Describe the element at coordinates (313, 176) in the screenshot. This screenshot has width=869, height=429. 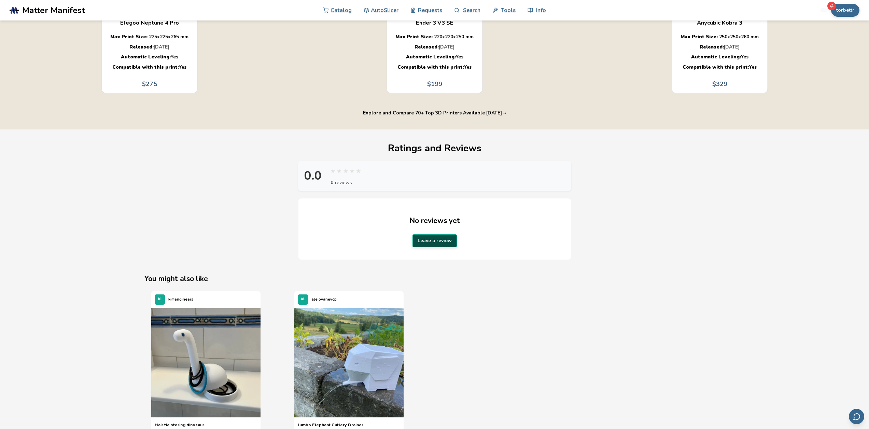
I see `div: 0.0` at that location.